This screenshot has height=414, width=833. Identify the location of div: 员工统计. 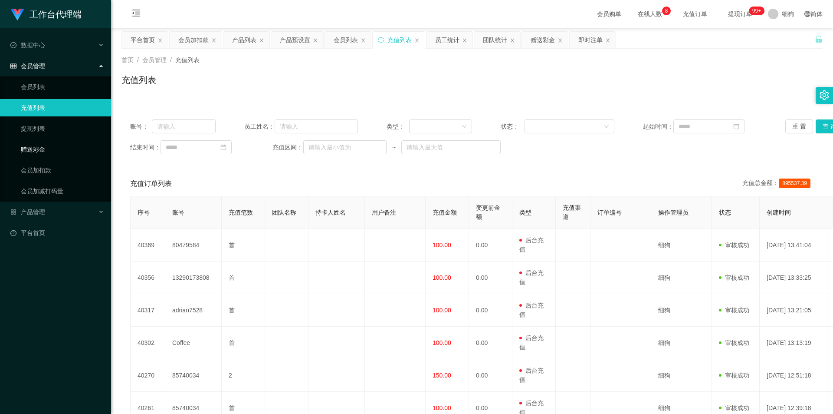
(447, 40).